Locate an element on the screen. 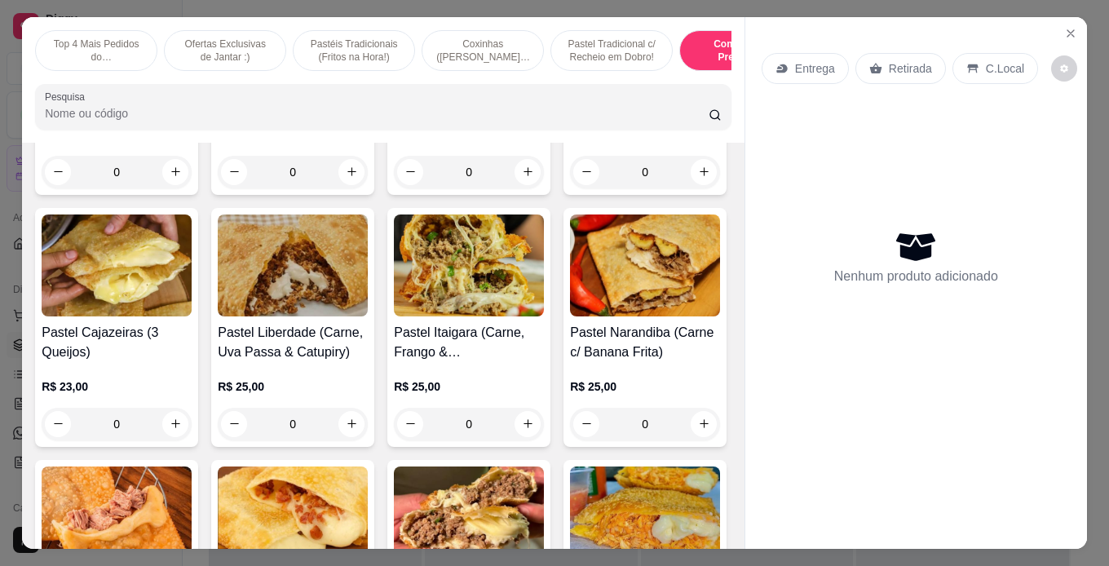 The height and width of the screenshot is (566, 1109). button: Close is located at coordinates (1070, 33).